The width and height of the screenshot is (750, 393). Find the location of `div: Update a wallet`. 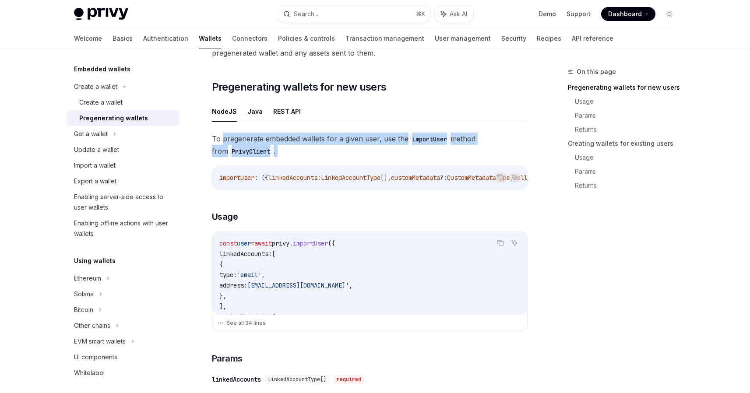

div: Update a wallet is located at coordinates (96, 150).